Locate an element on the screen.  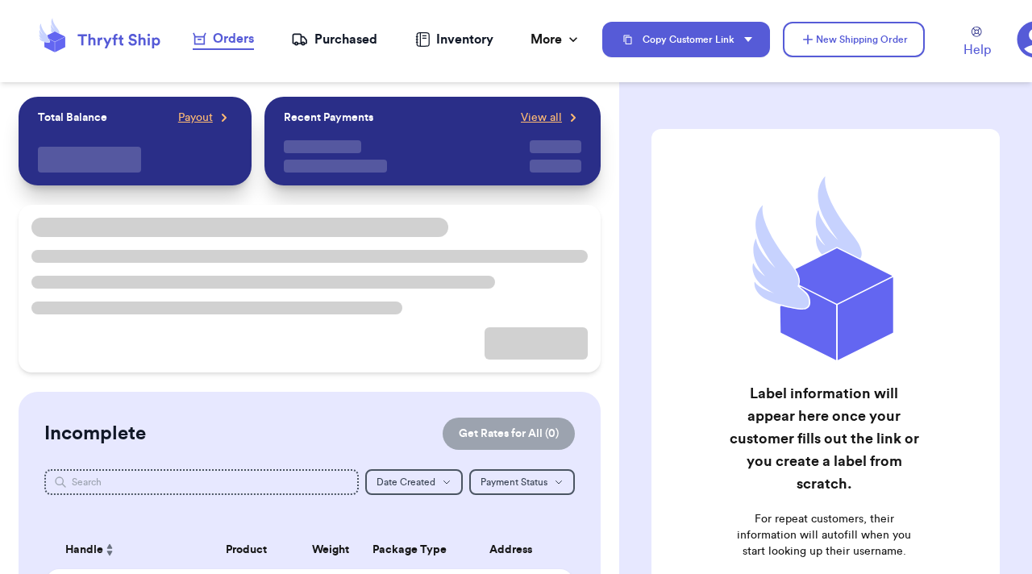
button: Payment Status is located at coordinates (522, 482).